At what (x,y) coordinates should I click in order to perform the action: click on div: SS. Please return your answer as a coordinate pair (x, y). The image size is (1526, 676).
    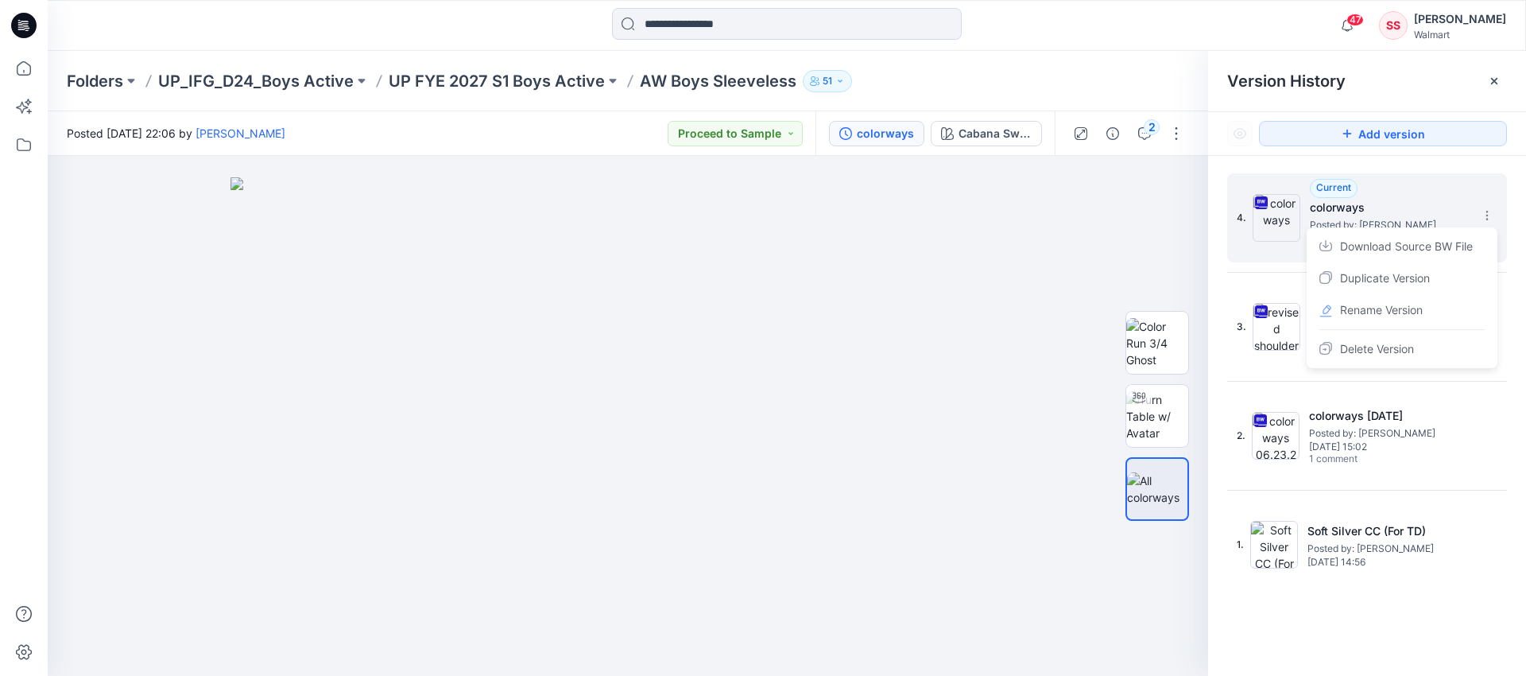
    Looking at the image, I should click on (1394, 25).